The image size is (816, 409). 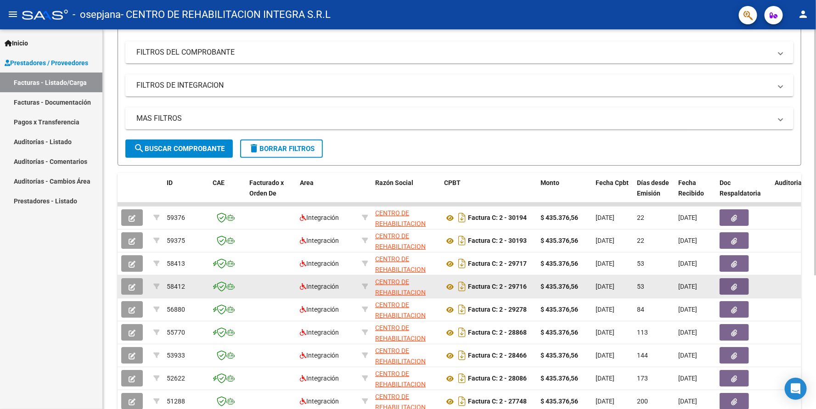 What do you see at coordinates (139, 148) in the screenshot?
I see `mat-icon: search` at bounding box center [139, 148].